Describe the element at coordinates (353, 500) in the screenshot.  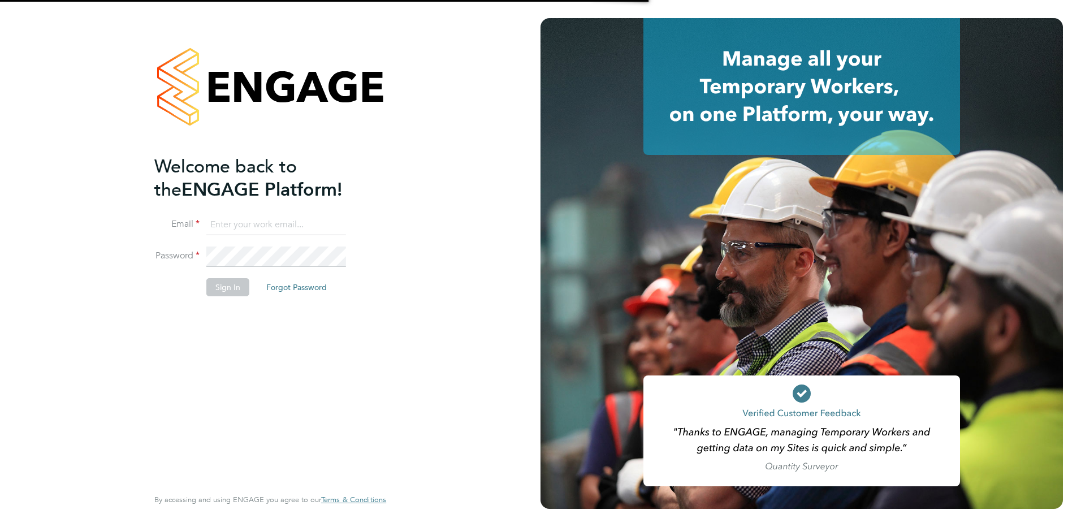
I see `a: Terms & Conditions` at that location.